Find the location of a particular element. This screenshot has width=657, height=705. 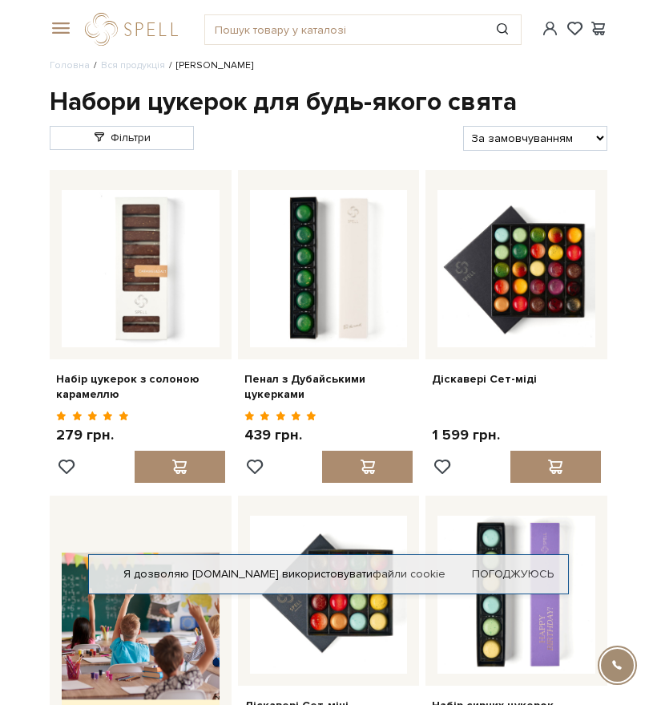

a: Набір цукерок з солоною карамеллю is located at coordinates (140, 386).